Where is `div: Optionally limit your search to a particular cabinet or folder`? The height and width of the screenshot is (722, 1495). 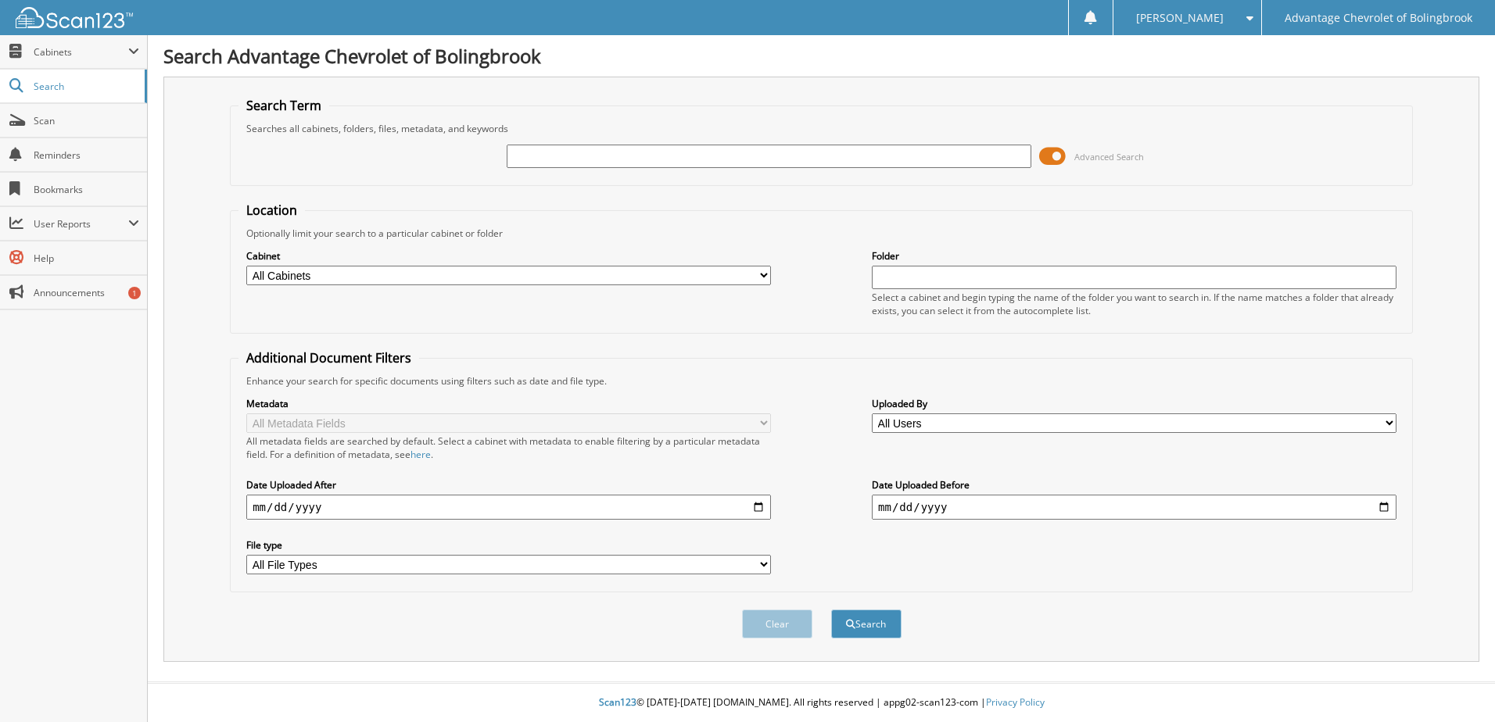
div: Optionally limit your search to a particular cabinet or folder is located at coordinates (821, 233).